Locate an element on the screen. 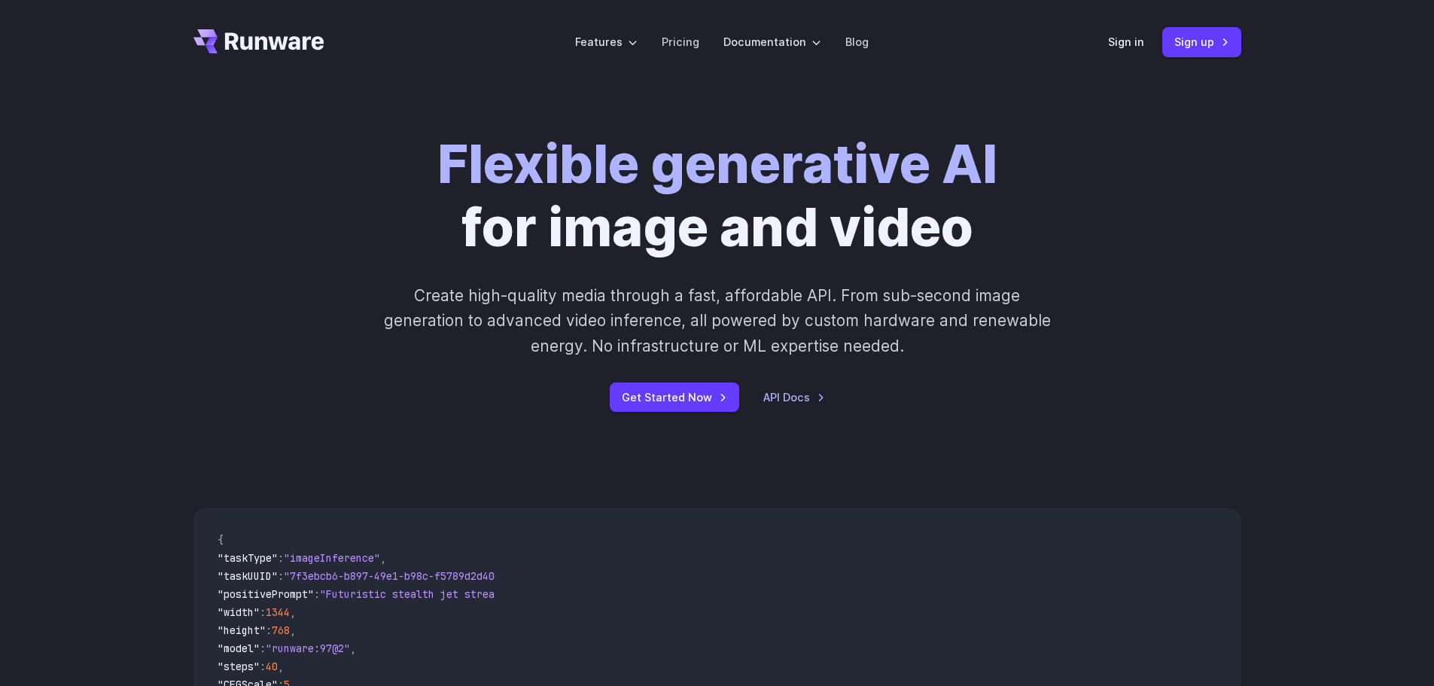  span: "positivePrompt" is located at coordinates (266, 594).